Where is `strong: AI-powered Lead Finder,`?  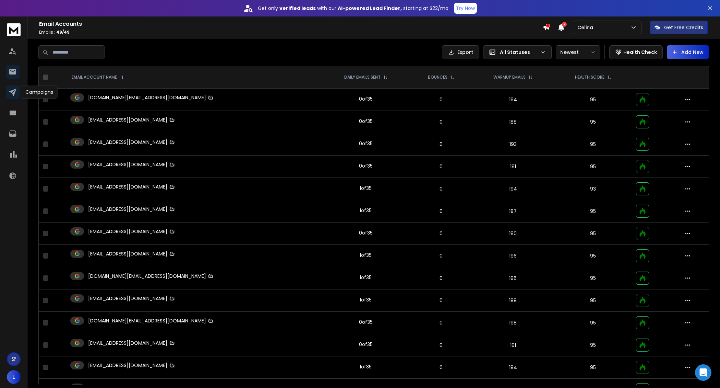
strong: AI-powered Lead Finder, is located at coordinates (370, 8).